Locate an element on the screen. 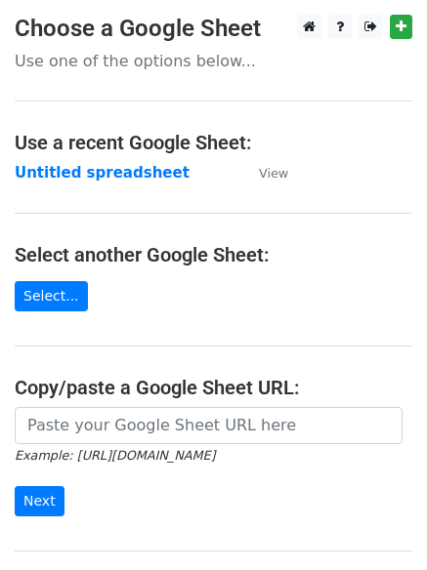  small: View is located at coordinates (273, 173).